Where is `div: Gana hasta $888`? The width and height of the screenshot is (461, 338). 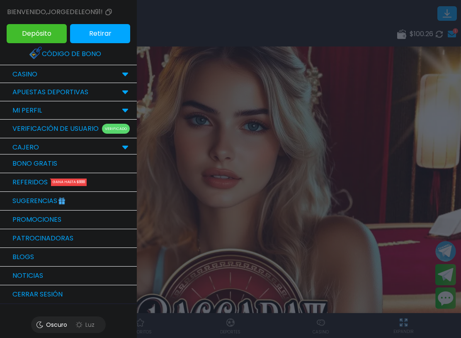
div: Gana hasta $888 is located at coordinates (69, 182).